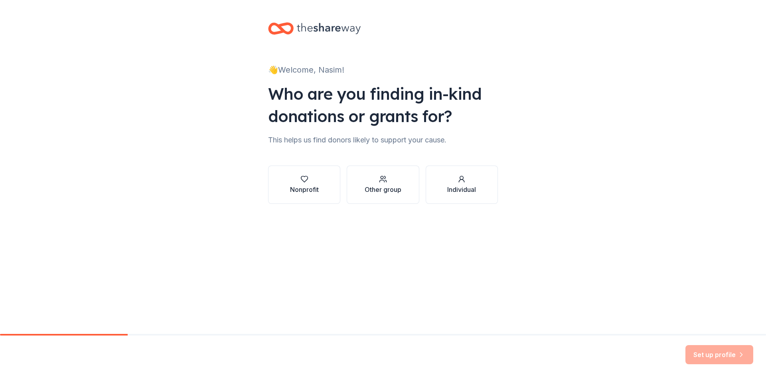 The height and width of the screenshot is (377, 766). What do you see at coordinates (304, 189) in the screenshot?
I see `div: Nonprofit` at bounding box center [304, 189].